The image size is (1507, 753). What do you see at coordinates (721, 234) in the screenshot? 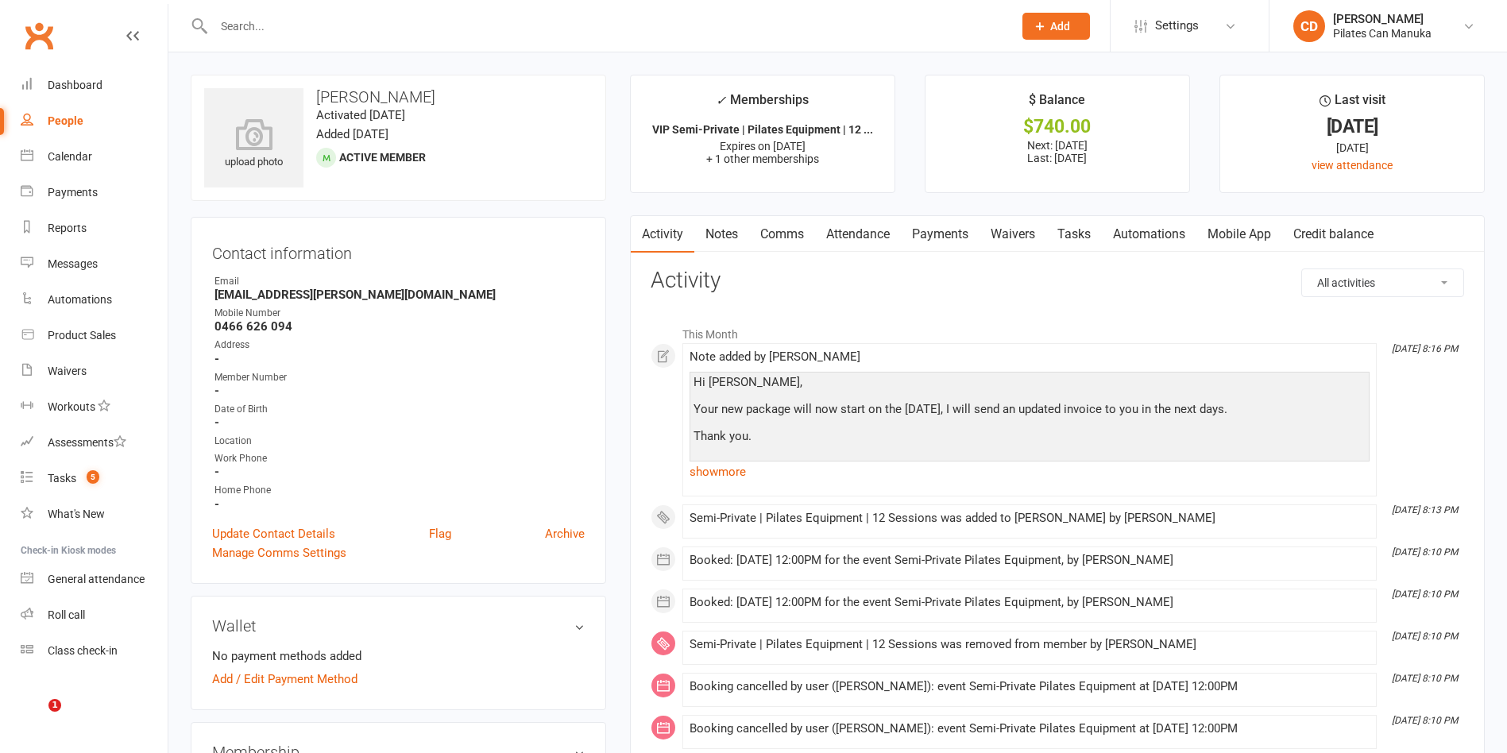
I see `a: Notes` at bounding box center [721, 234].